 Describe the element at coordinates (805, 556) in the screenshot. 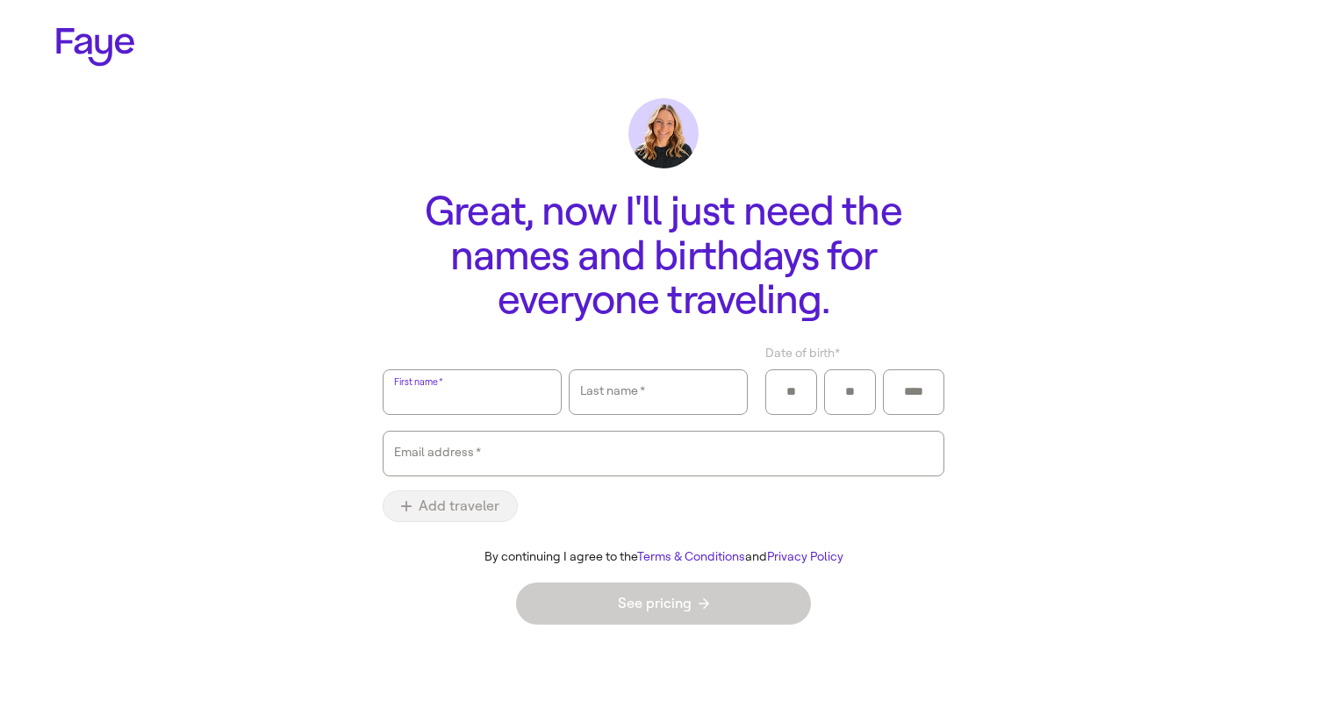

I see `a: Privacy Policy` at that location.